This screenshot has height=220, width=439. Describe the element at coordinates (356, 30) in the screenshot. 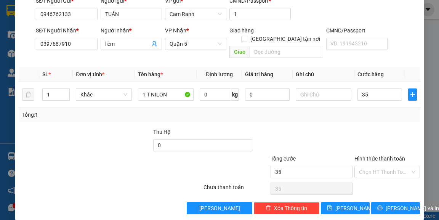

I see `div: CMND/Passport` at that location.